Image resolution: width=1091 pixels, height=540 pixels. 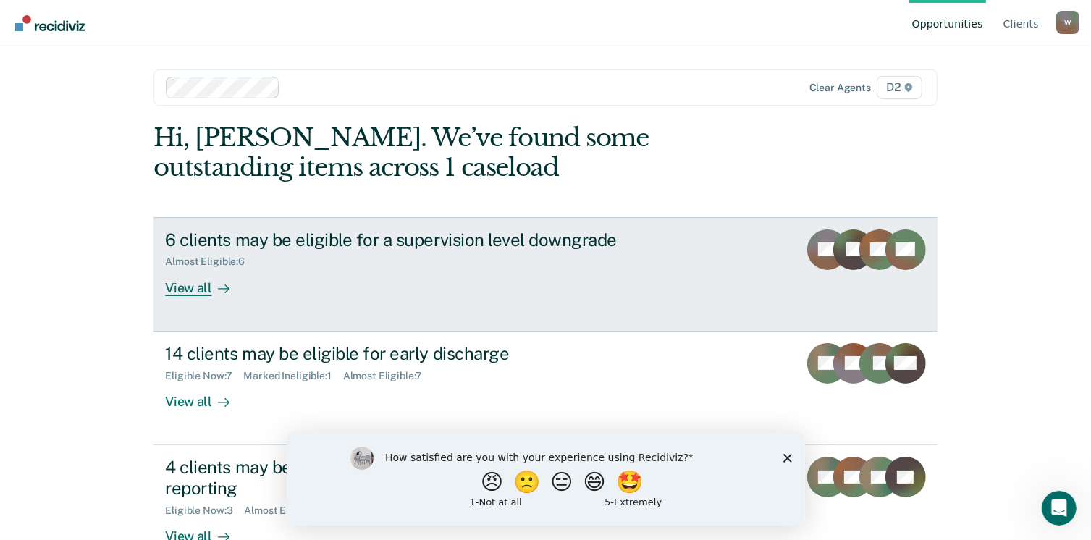 I want to click on div: Almost Eligible : 1, so click(x=288, y=510).